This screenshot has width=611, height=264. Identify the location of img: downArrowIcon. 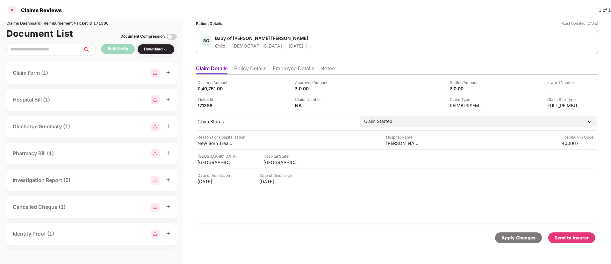
(590, 121).